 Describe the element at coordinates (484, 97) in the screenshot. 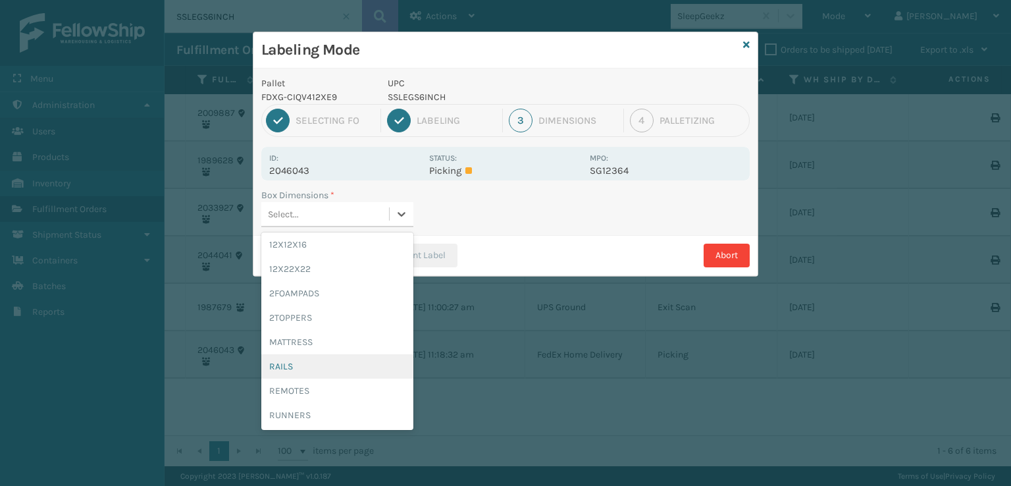

I see `p: SSLEGS6INCH` at that location.